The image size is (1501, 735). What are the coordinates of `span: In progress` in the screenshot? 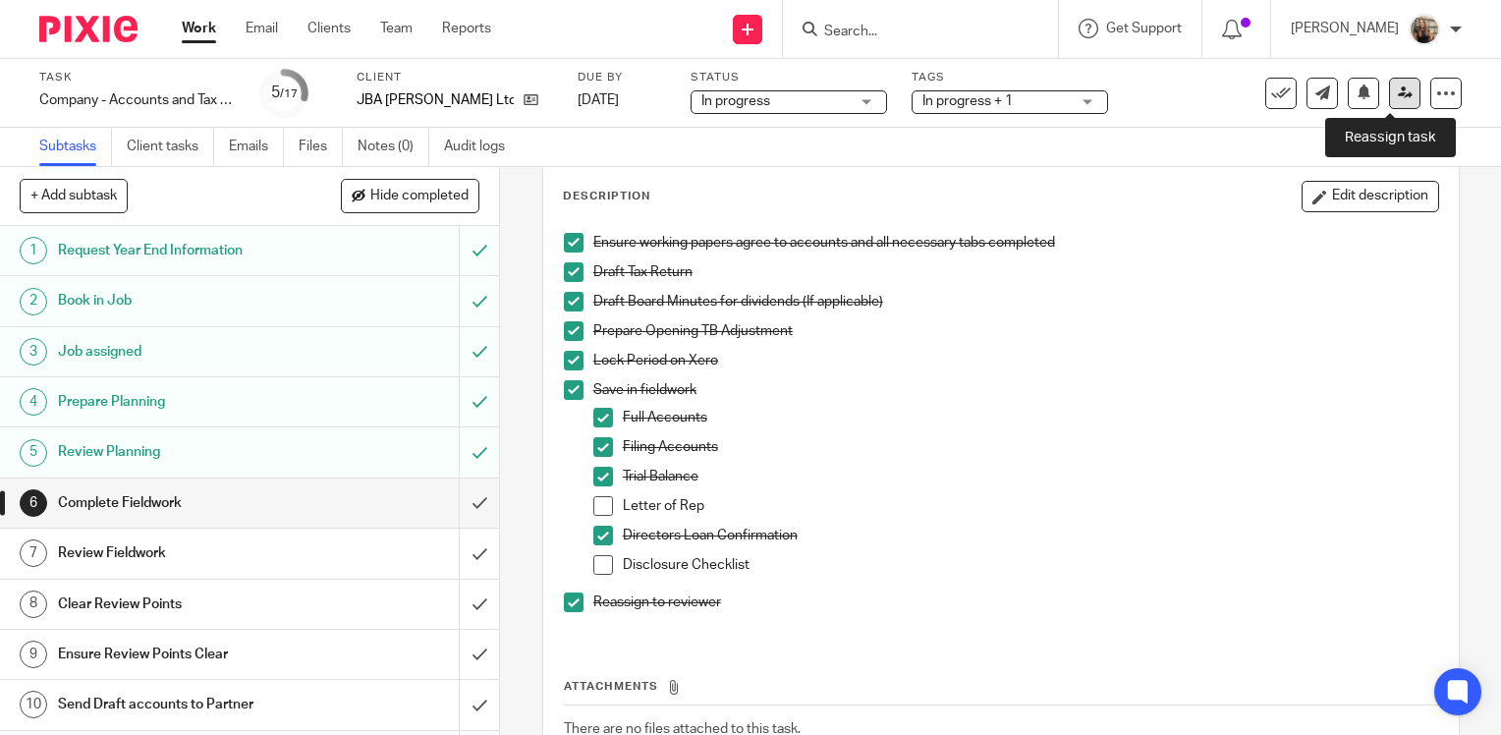 It's located at (736, 101).